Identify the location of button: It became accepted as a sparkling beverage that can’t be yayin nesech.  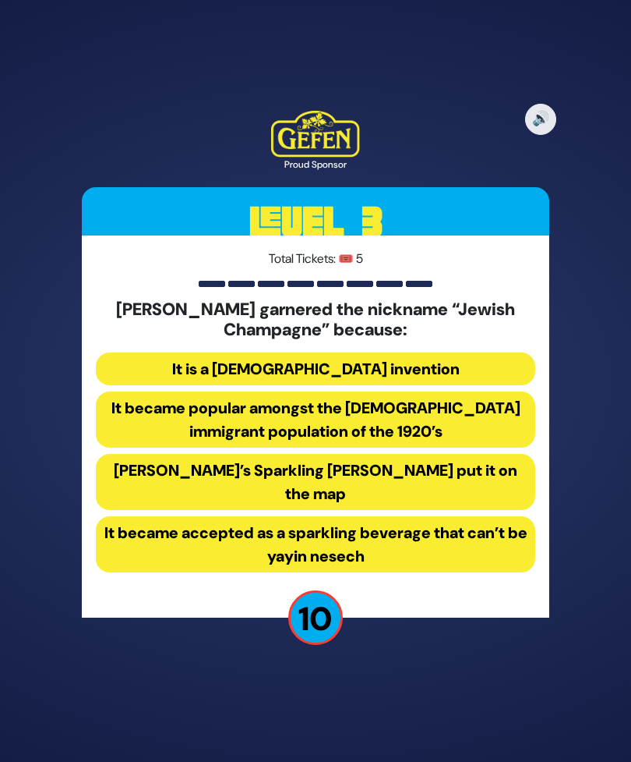
(316, 544).